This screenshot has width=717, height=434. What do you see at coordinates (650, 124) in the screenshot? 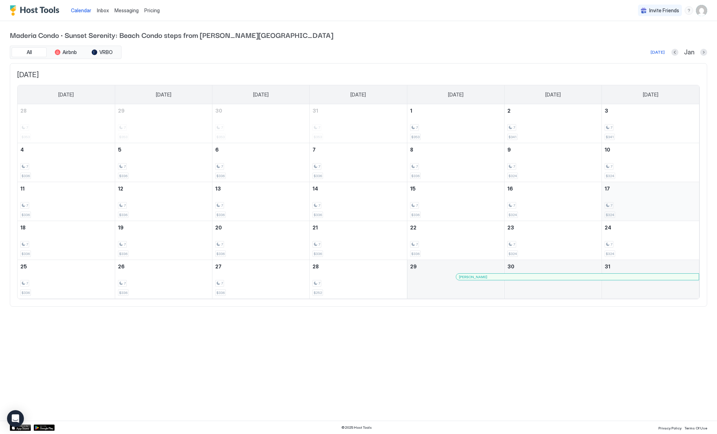
I see `td: January 3, 2026` at bounding box center [650, 124].